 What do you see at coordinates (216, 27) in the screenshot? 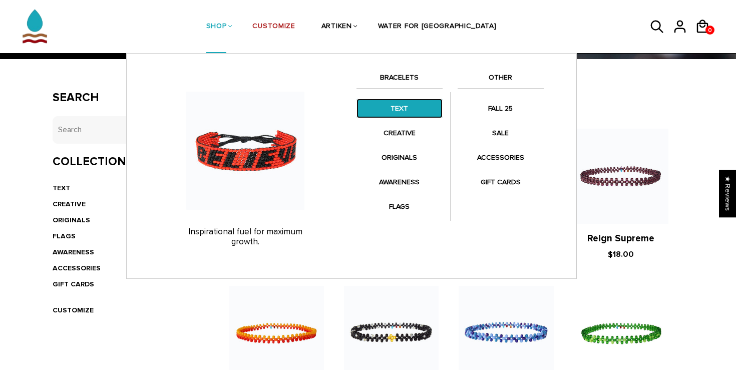
I see `a: SHOP` at bounding box center [216, 27].